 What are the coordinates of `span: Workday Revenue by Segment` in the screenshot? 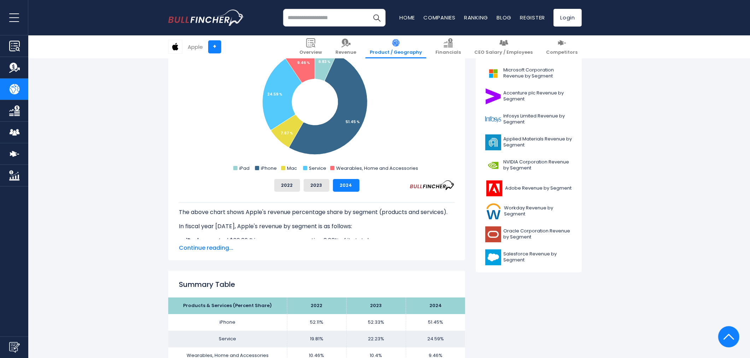 It's located at (539, 211).